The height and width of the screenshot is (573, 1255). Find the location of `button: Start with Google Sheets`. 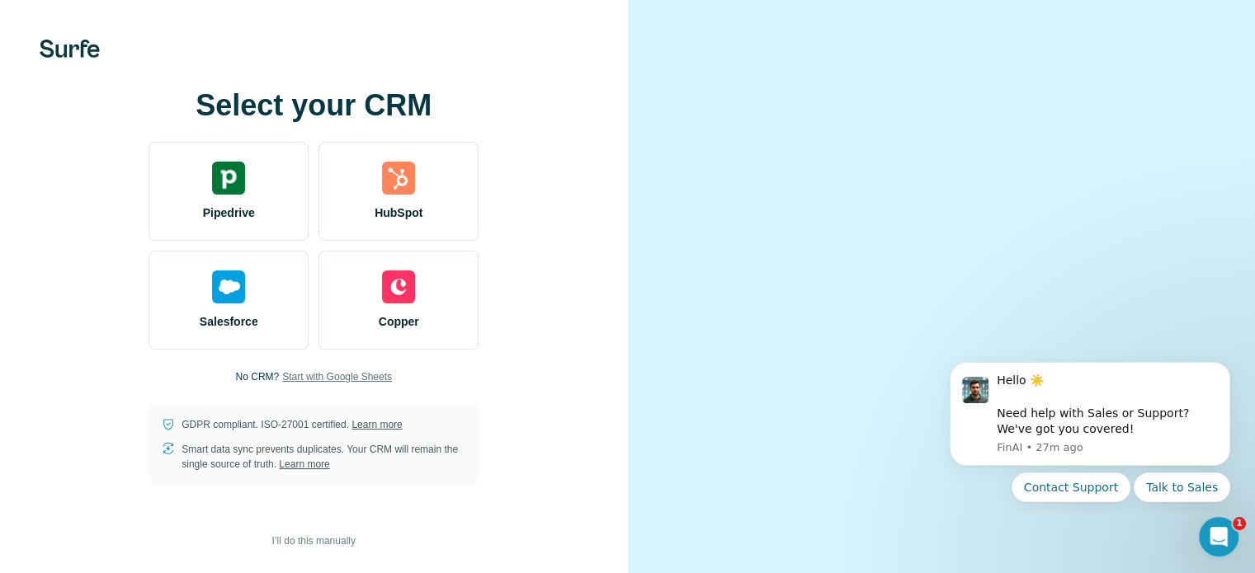

button: Start with Google Sheets is located at coordinates (337, 377).